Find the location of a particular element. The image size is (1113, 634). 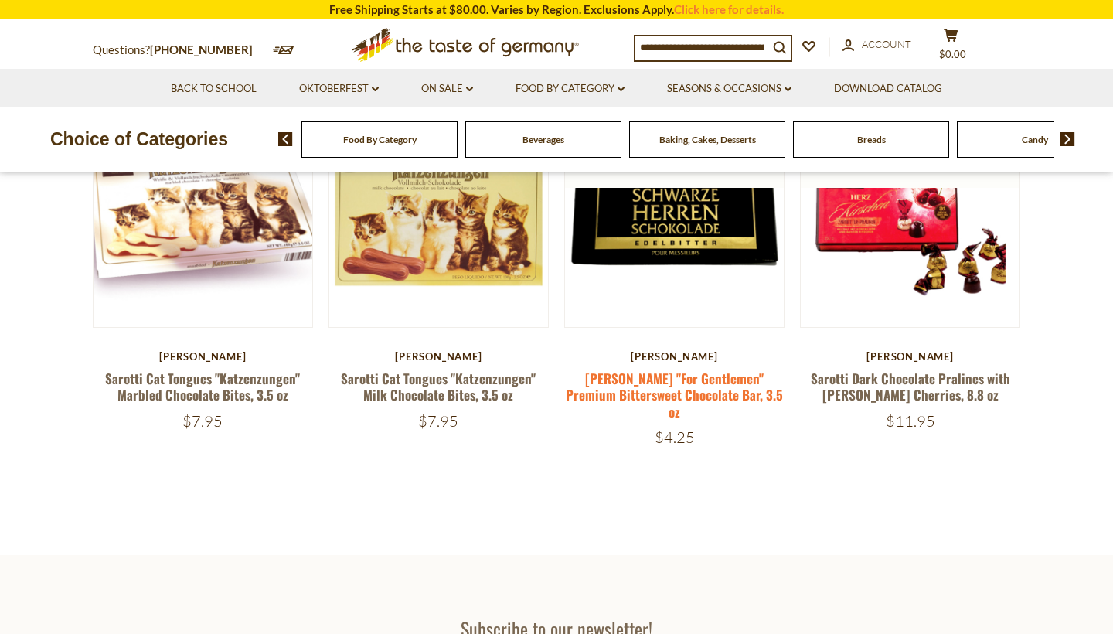

span: Breads is located at coordinates (871, 139).